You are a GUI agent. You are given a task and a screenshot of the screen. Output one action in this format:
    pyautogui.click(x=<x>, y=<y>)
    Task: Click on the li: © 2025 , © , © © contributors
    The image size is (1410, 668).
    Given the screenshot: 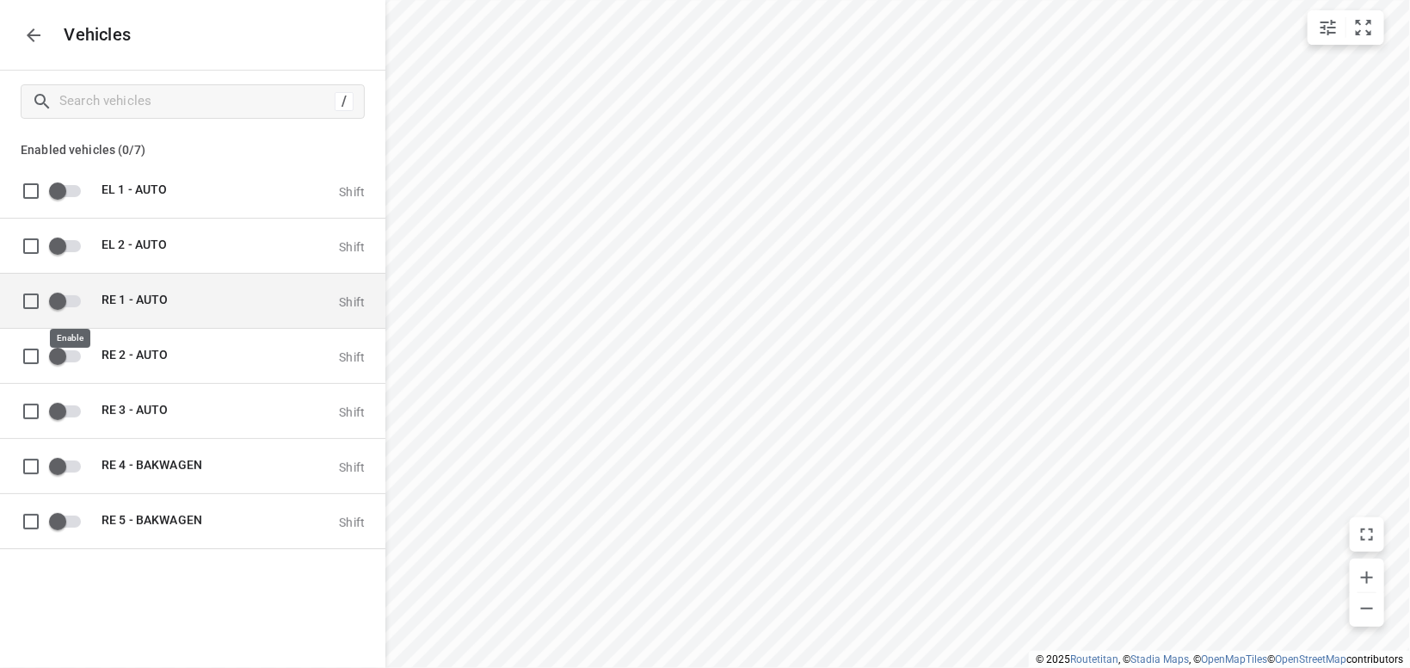 What is the action you would take?
    pyautogui.click(x=1219, y=659)
    